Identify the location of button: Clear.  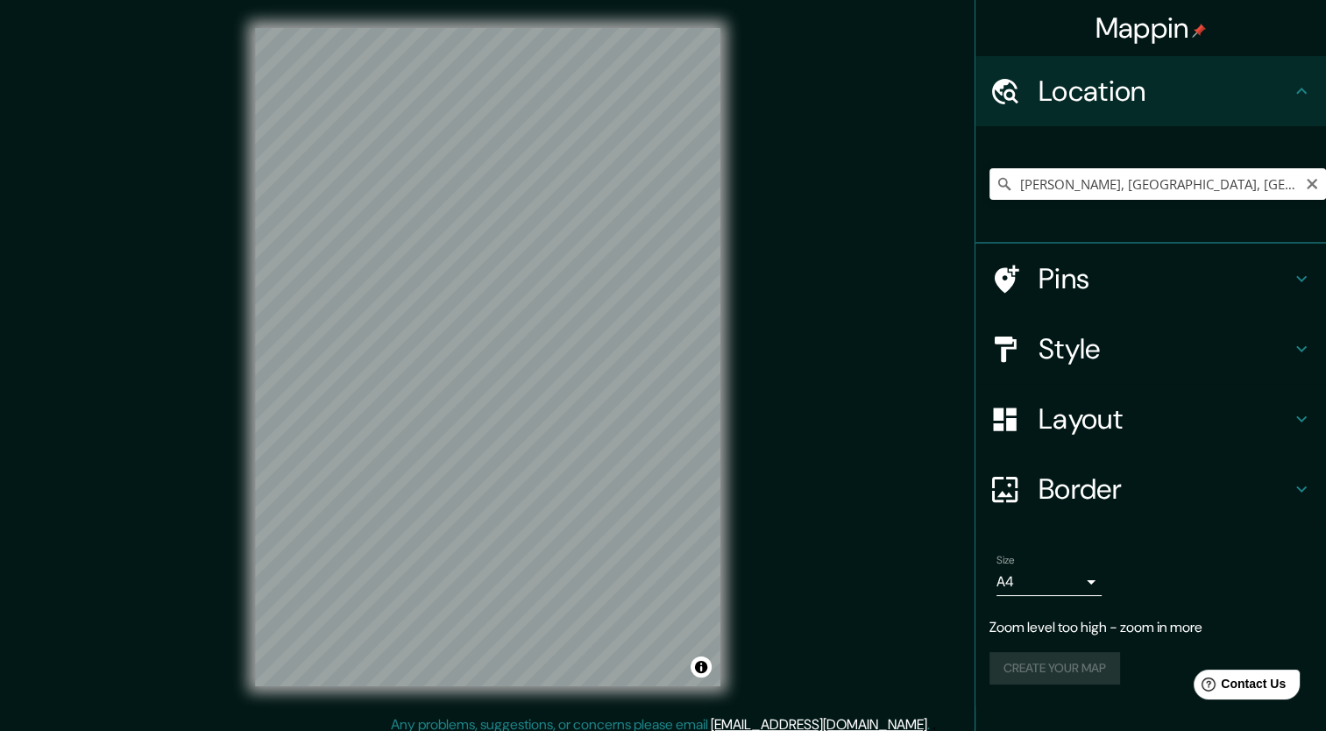
(1312, 182).